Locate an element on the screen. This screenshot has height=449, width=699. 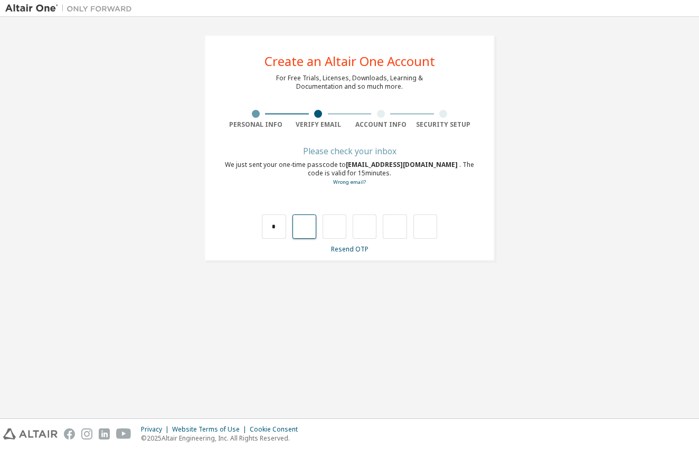
div: Privacy is located at coordinates (156, 429).